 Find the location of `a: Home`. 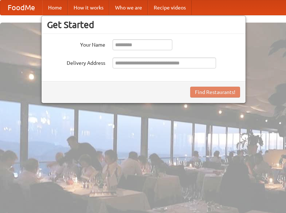

a: Home is located at coordinates (55, 8).